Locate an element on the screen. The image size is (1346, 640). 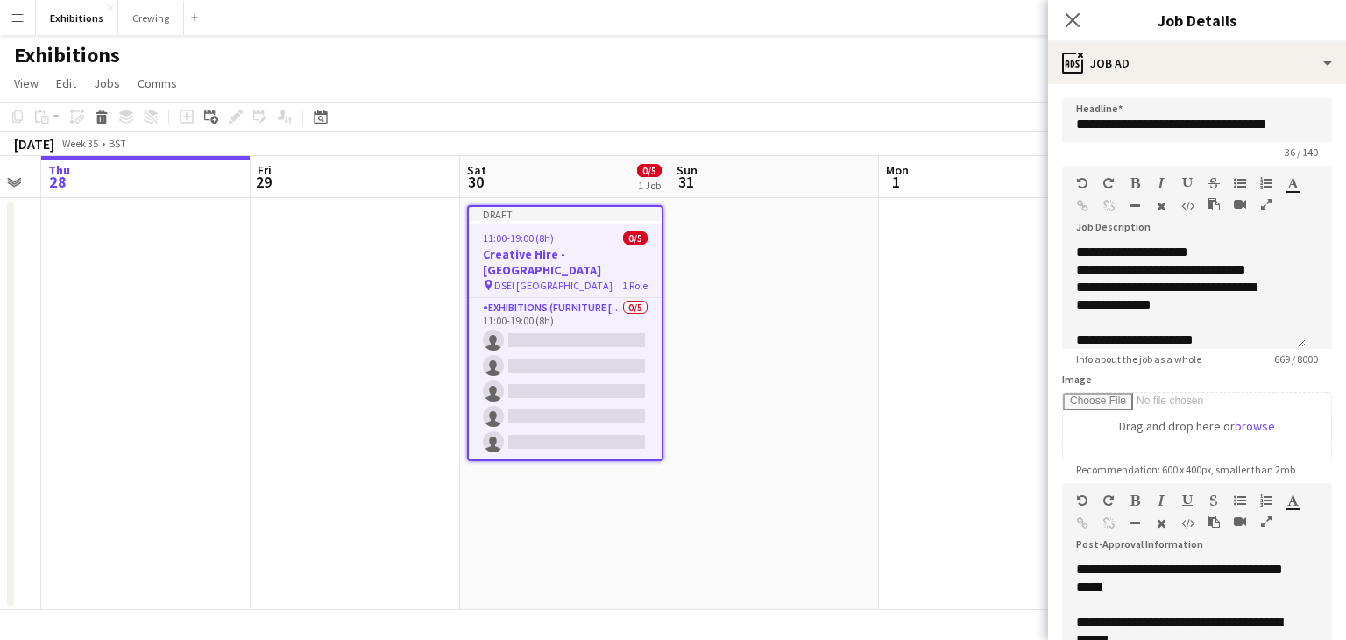
h3: Job Details is located at coordinates (1197, 20).